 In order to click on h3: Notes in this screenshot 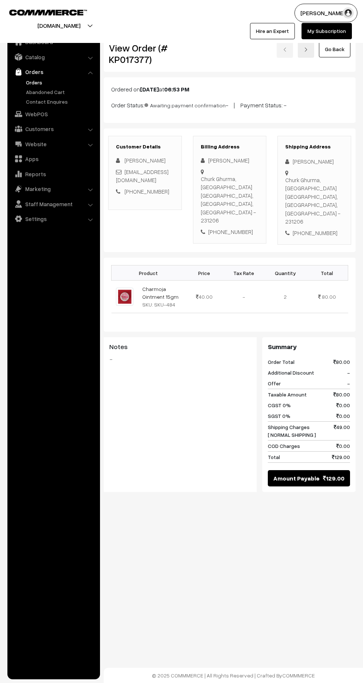, I will do `click(180, 347)`.